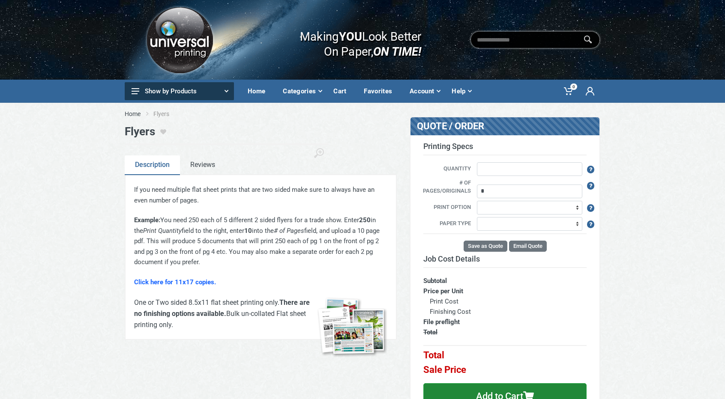 This screenshot has height=399, width=725. I want to click on th: Finishing Cost, so click(505, 312).